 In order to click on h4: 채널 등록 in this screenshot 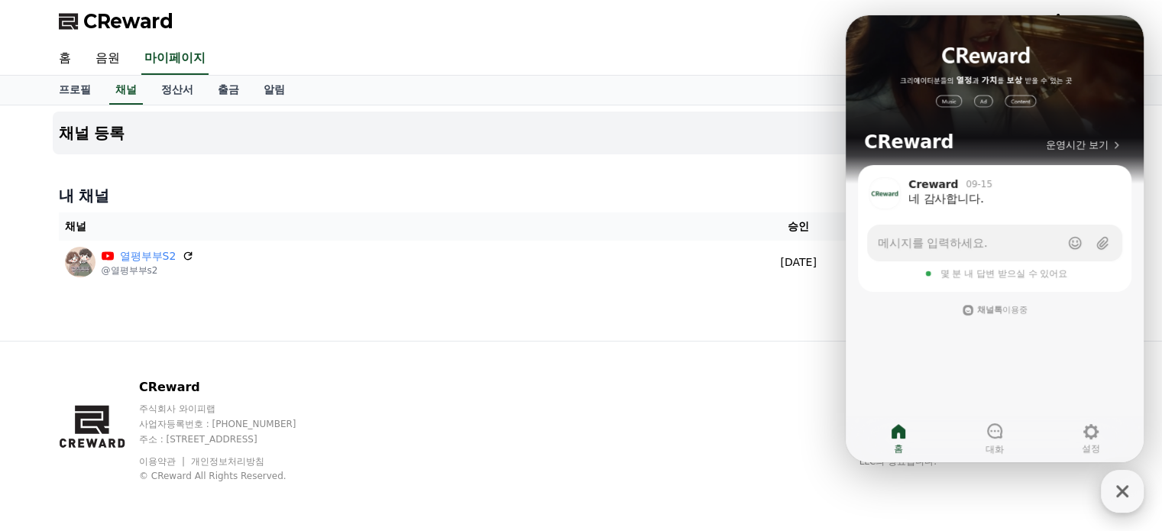, I will do `click(92, 133)`.